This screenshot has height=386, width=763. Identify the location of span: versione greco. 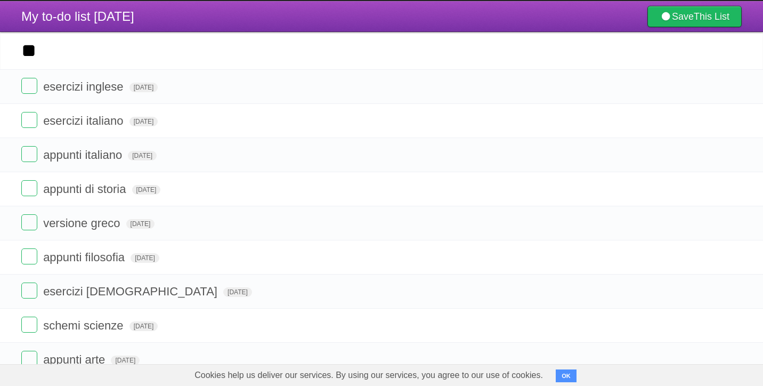
(83, 223).